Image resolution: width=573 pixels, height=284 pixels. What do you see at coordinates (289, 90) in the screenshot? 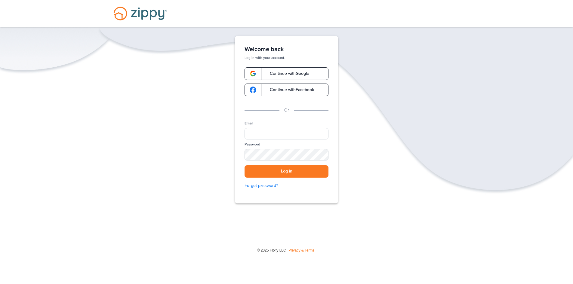
I see `span: Continue with Facebook` at bounding box center [289, 90].